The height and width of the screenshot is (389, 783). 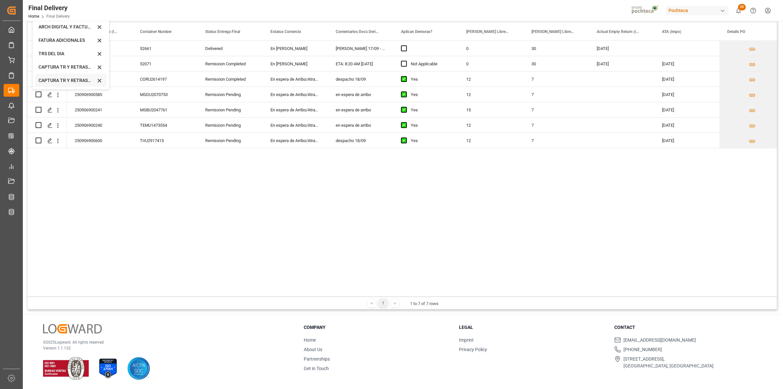 What do you see at coordinates (108, 368) in the screenshot?
I see `img: ISO 27001 Certification` at bounding box center [108, 368].